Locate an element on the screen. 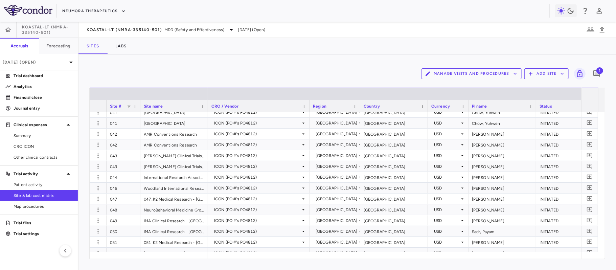 This screenshot has height=270, width=616. h6: Accruals is located at coordinates (19, 46).